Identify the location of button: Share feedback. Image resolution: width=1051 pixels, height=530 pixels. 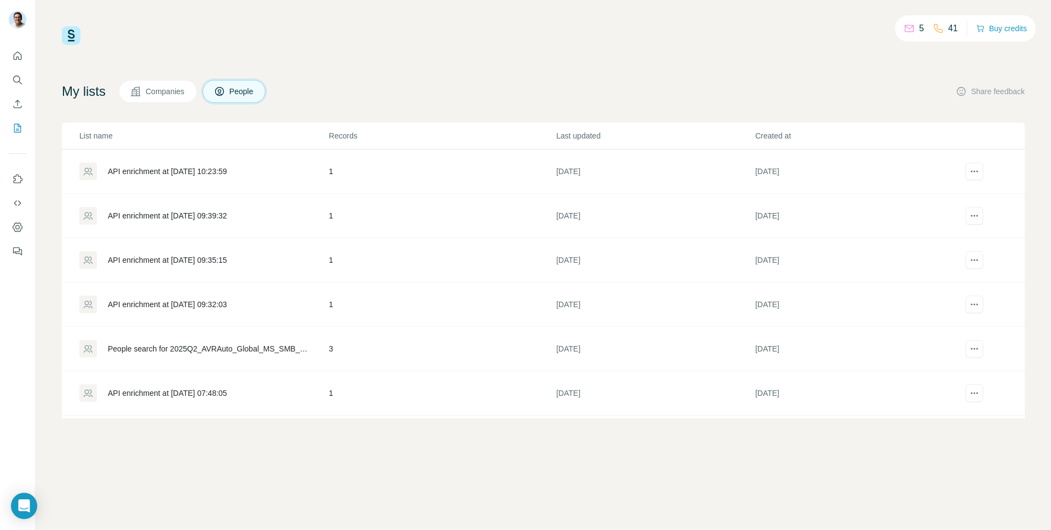
(990, 91).